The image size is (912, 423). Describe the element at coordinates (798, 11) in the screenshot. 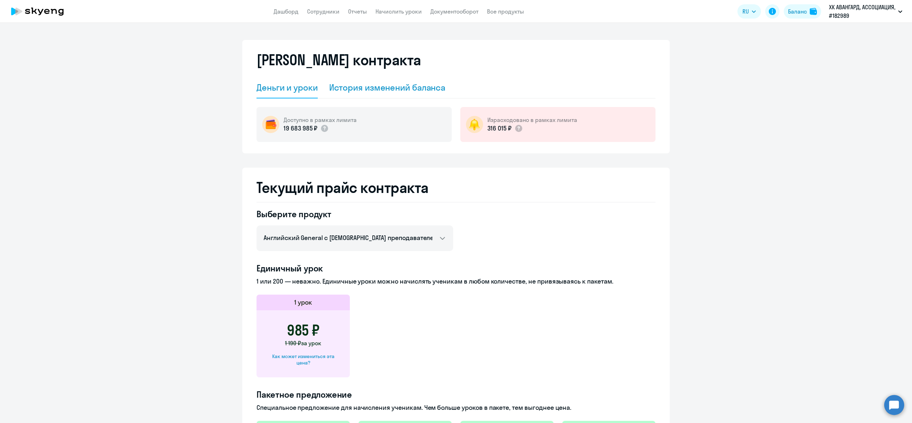

I see `div: Баланс` at that location.